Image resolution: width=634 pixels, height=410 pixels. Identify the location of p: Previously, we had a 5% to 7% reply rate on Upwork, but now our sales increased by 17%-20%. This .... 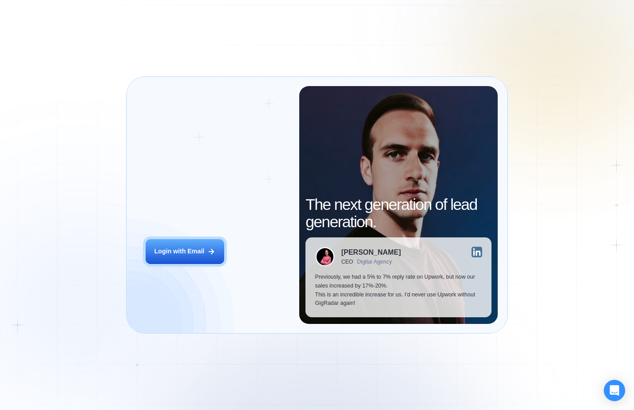
(398, 290).